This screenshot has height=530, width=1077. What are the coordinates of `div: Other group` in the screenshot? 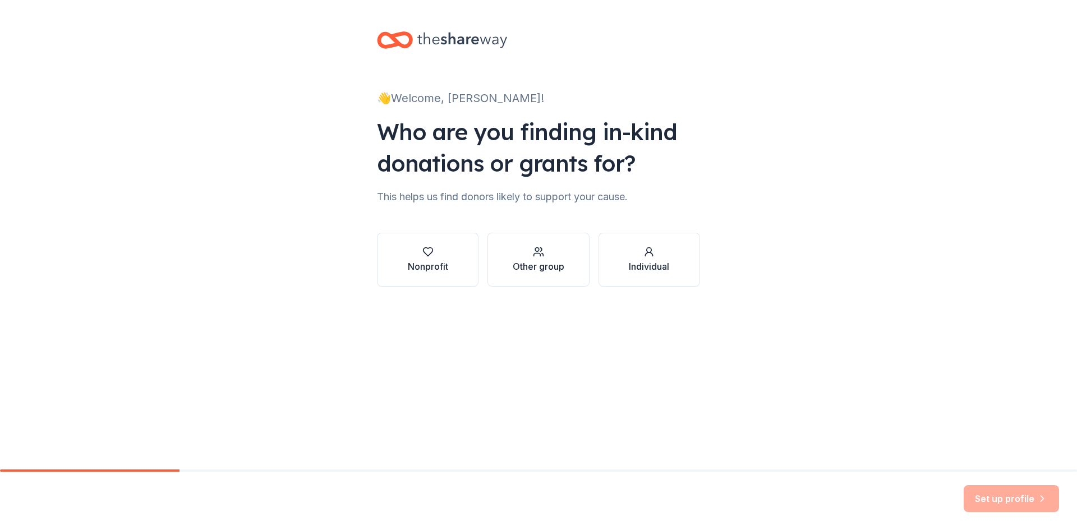 It's located at (538, 266).